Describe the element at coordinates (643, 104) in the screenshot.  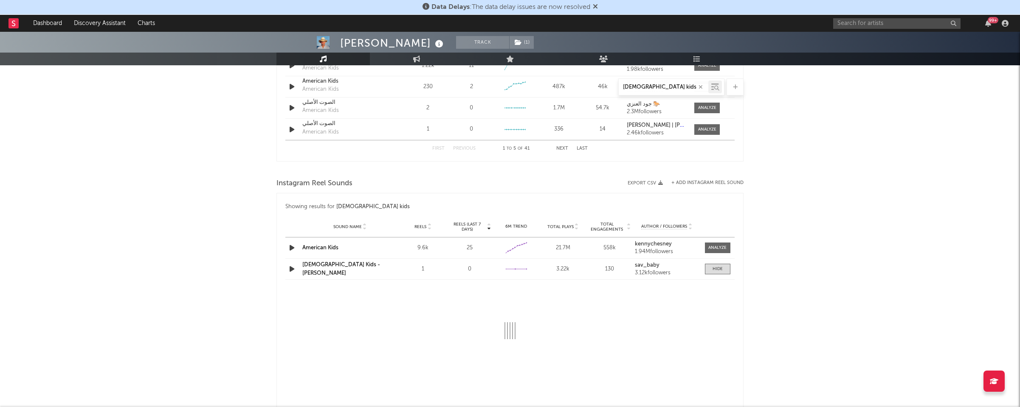
I see `strong: جود العنزي 🐎` at that location.